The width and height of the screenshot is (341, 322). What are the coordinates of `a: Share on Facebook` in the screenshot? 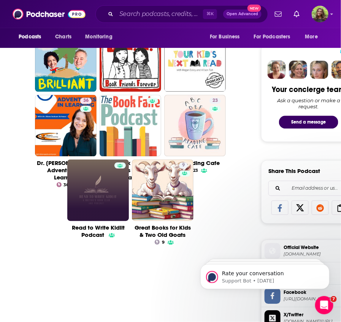 It's located at (280, 208).